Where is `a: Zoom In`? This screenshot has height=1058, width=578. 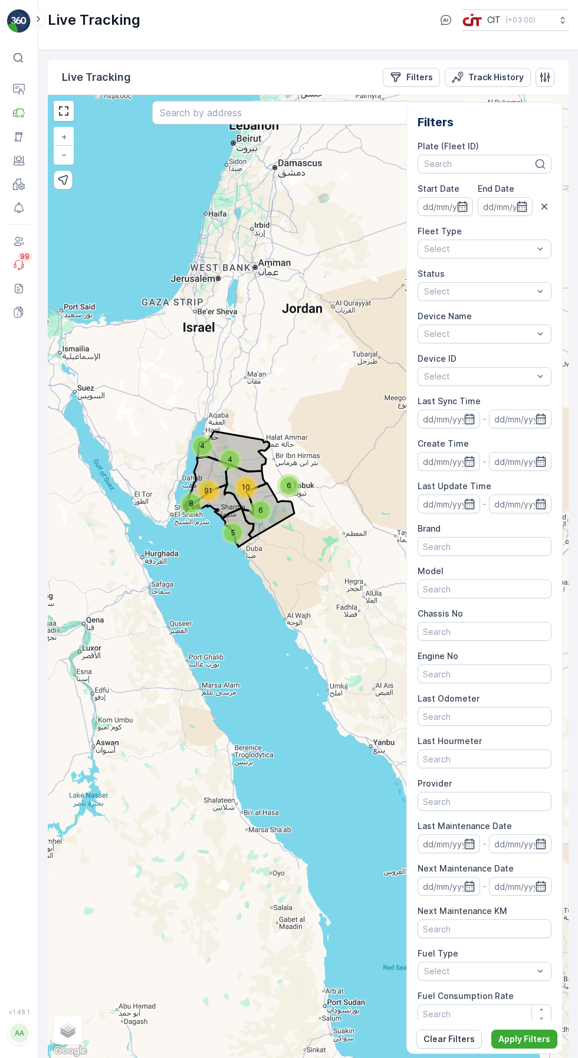 a: Zoom In is located at coordinates (64, 137).